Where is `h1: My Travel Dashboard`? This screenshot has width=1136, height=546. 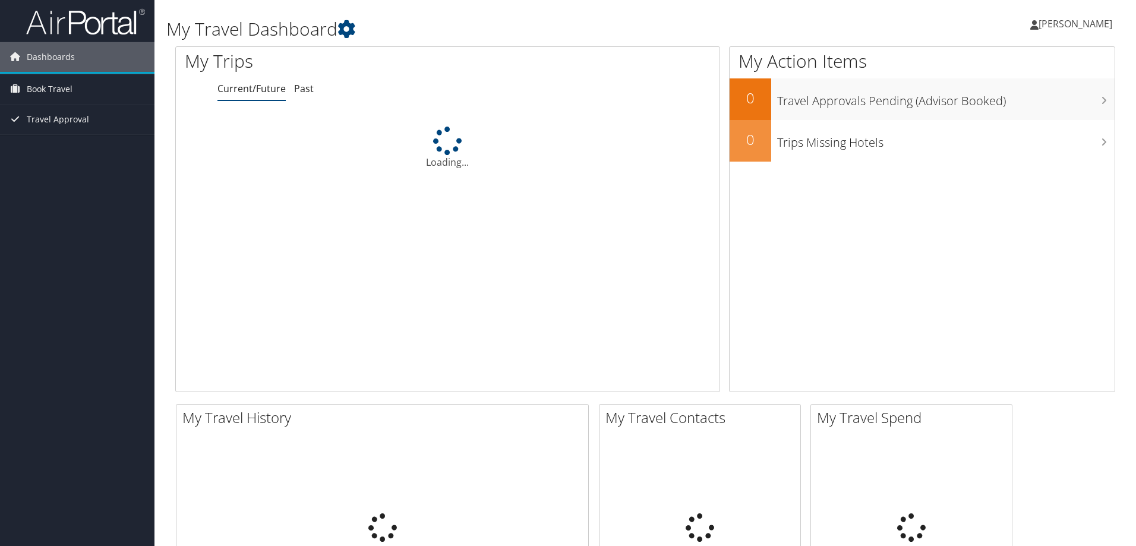
h1: My Travel Dashboard is located at coordinates (486, 29).